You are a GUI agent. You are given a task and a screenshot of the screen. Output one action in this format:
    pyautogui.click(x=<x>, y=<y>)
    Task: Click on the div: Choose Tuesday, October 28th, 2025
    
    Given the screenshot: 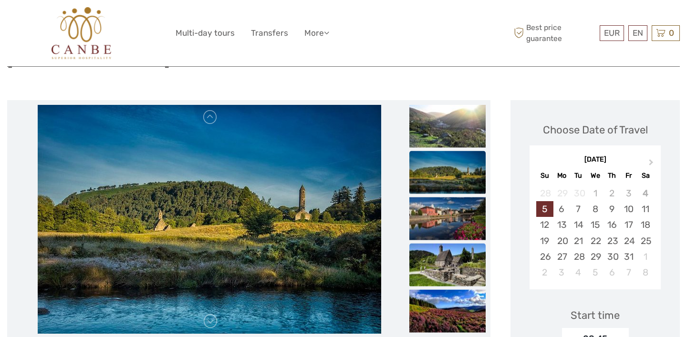 What is the action you would take?
    pyautogui.click(x=578, y=257)
    